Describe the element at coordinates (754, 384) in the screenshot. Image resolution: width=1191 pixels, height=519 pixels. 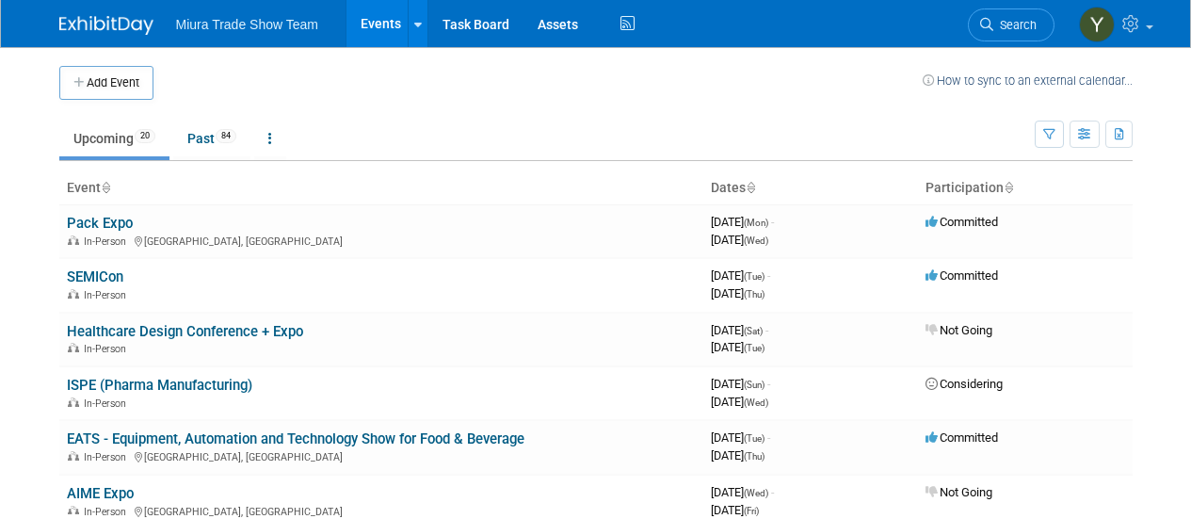
I see `span: (Sun)` at that location.